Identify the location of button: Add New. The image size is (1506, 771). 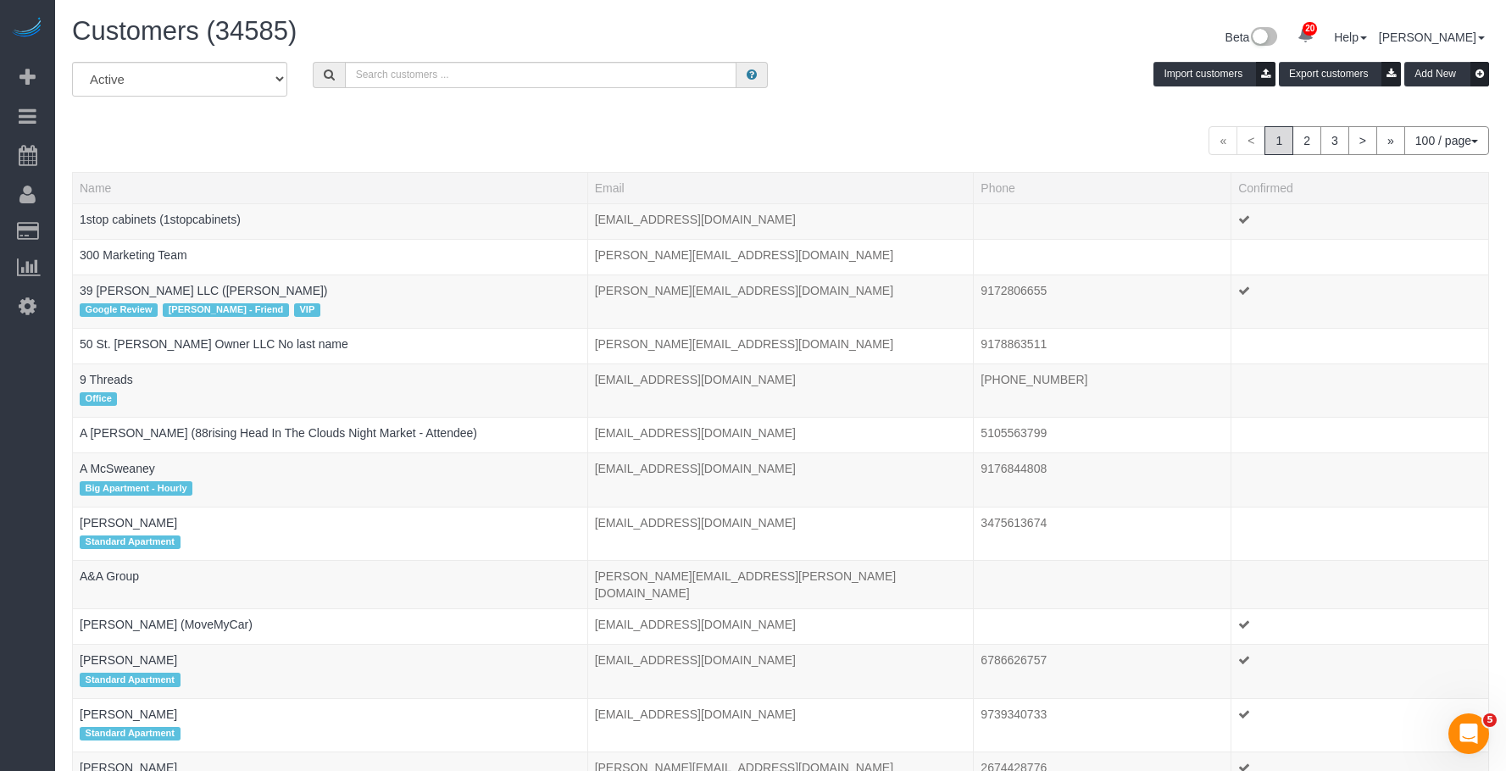
(1447, 74).